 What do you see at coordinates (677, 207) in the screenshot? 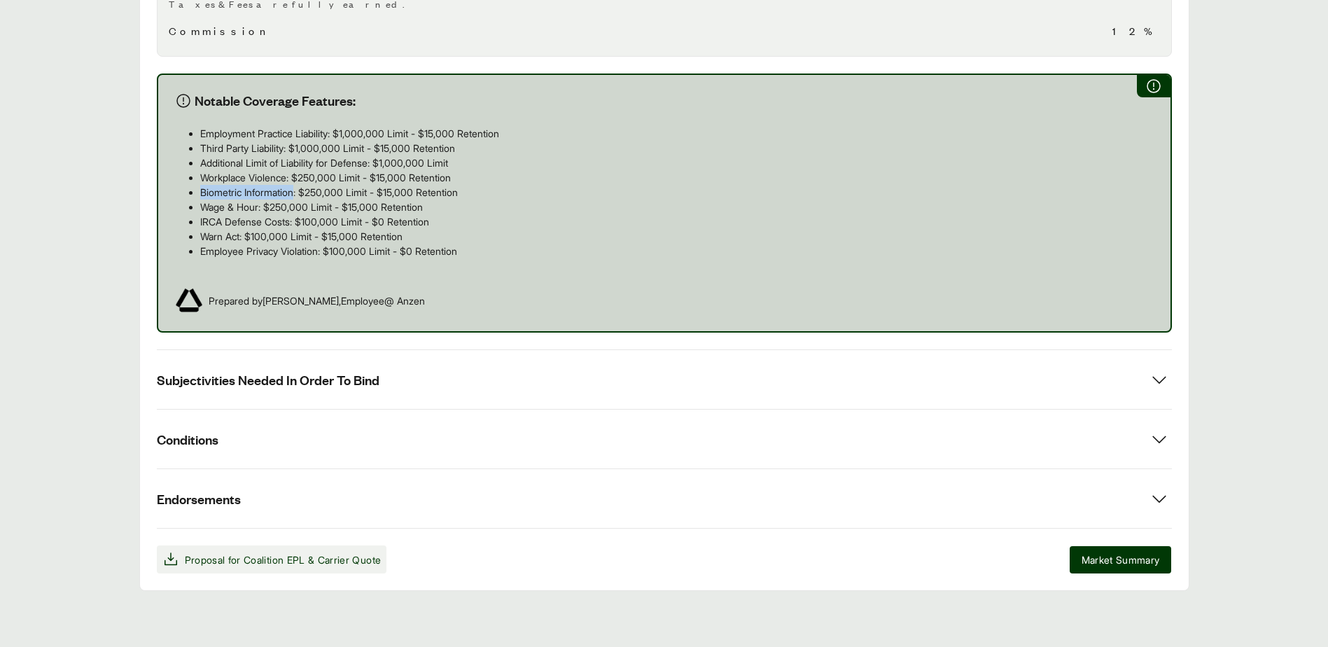
I see `p: Wage & Hour: $250,000 Limit - $15,000 Retention` at bounding box center [677, 207].